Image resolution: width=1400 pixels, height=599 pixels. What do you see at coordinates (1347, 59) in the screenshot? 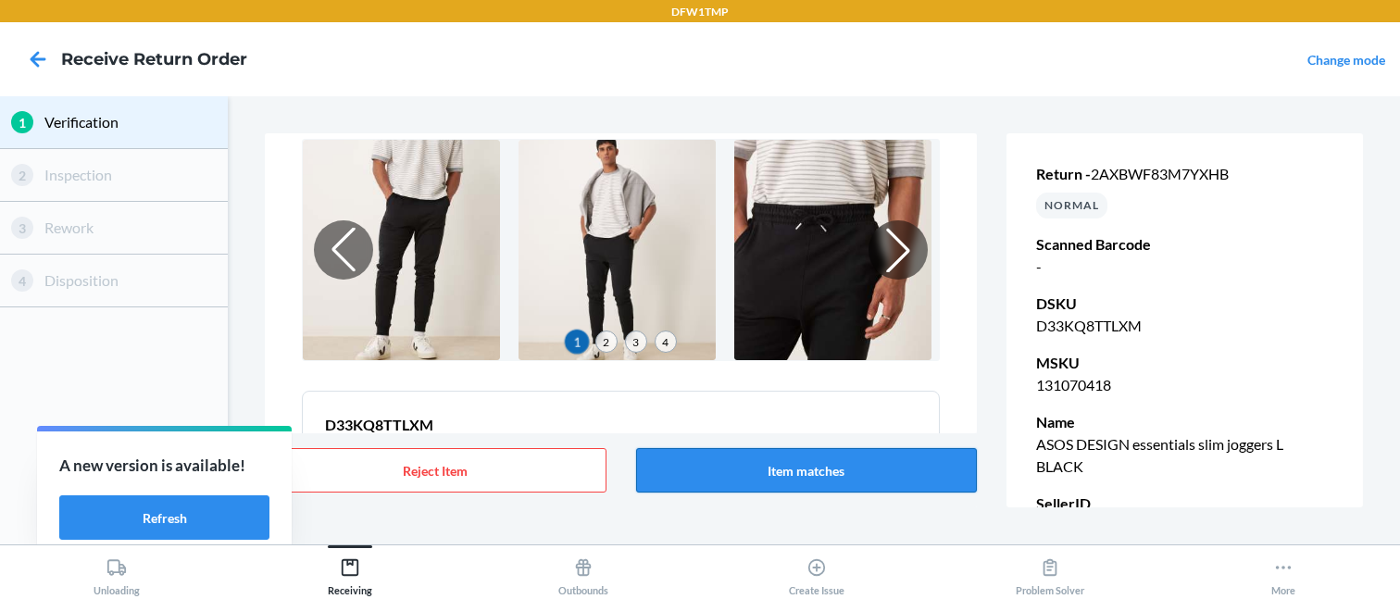
I see `a: Change mode` at bounding box center [1347, 59].